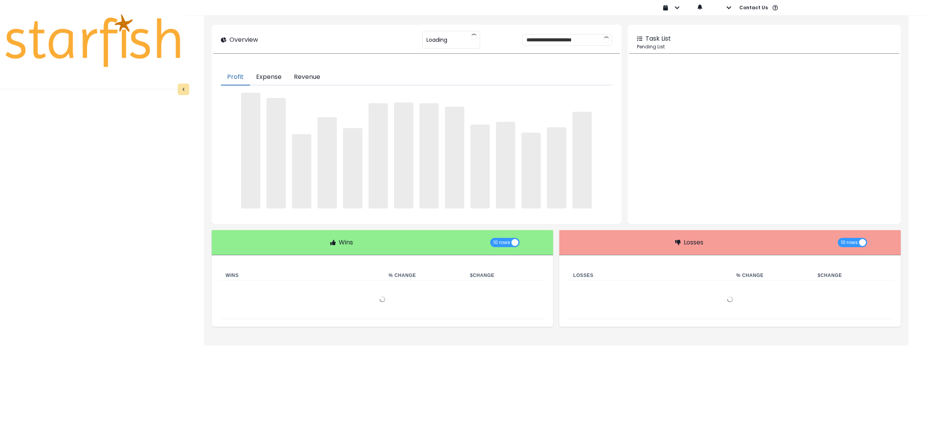 The height and width of the screenshot is (444, 927). What do you see at coordinates (346, 242) in the screenshot?
I see `p: Wins` at bounding box center [346, 242].